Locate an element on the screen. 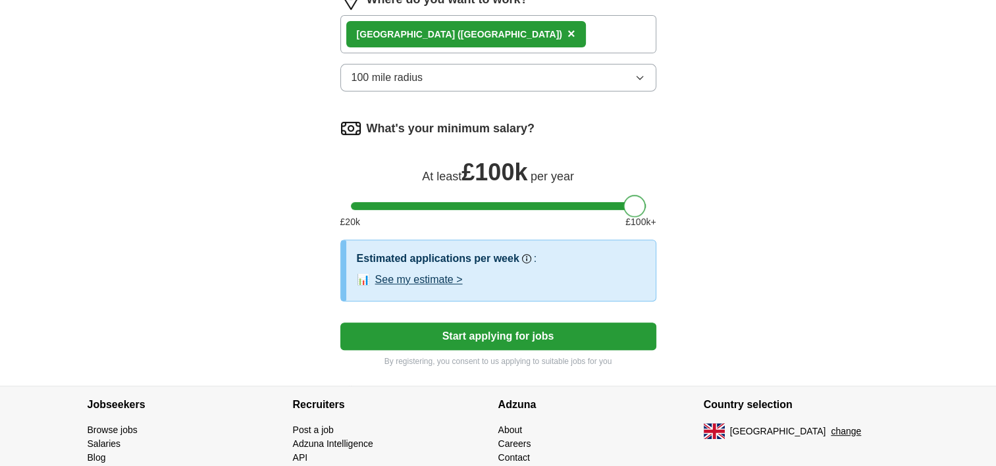 This screenshot has width=996, height=466. a: Browse jobs is located at coordinates (113, 430).